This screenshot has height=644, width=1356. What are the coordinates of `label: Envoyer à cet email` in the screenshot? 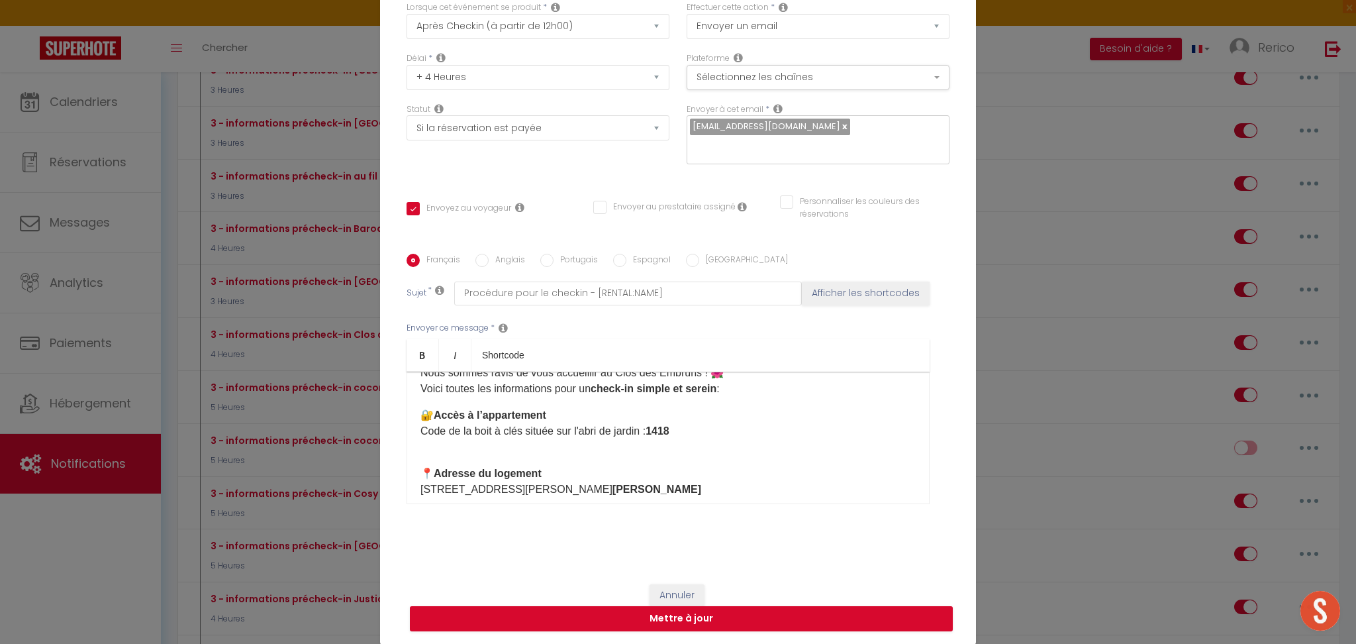 It's located at (725, 109).